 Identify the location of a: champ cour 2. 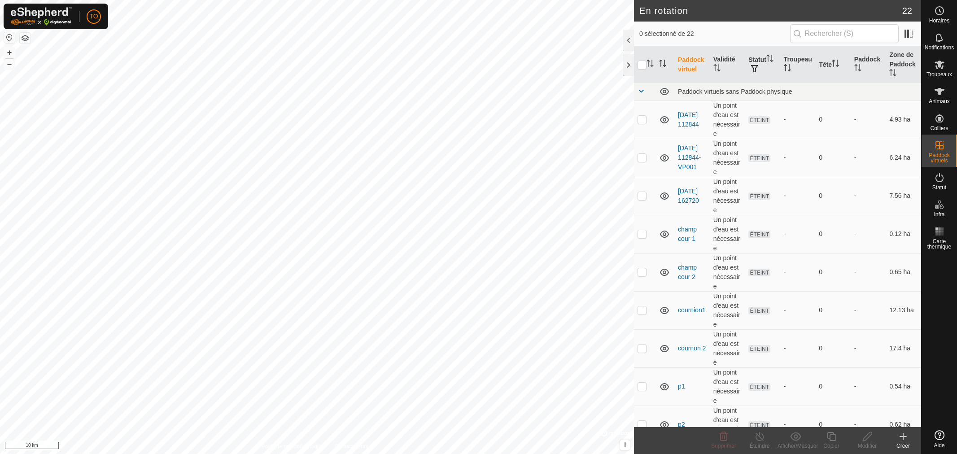
(688, 272).